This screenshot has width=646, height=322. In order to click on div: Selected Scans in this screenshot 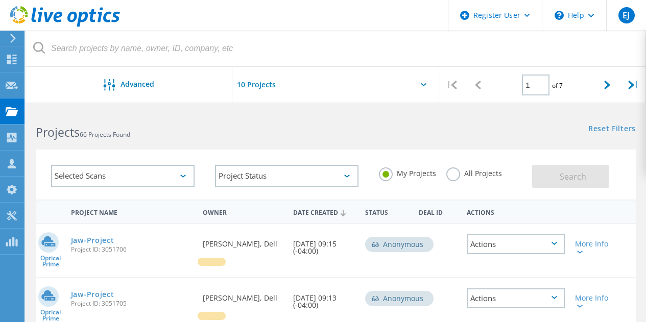, I will do `click(123, 176)`.